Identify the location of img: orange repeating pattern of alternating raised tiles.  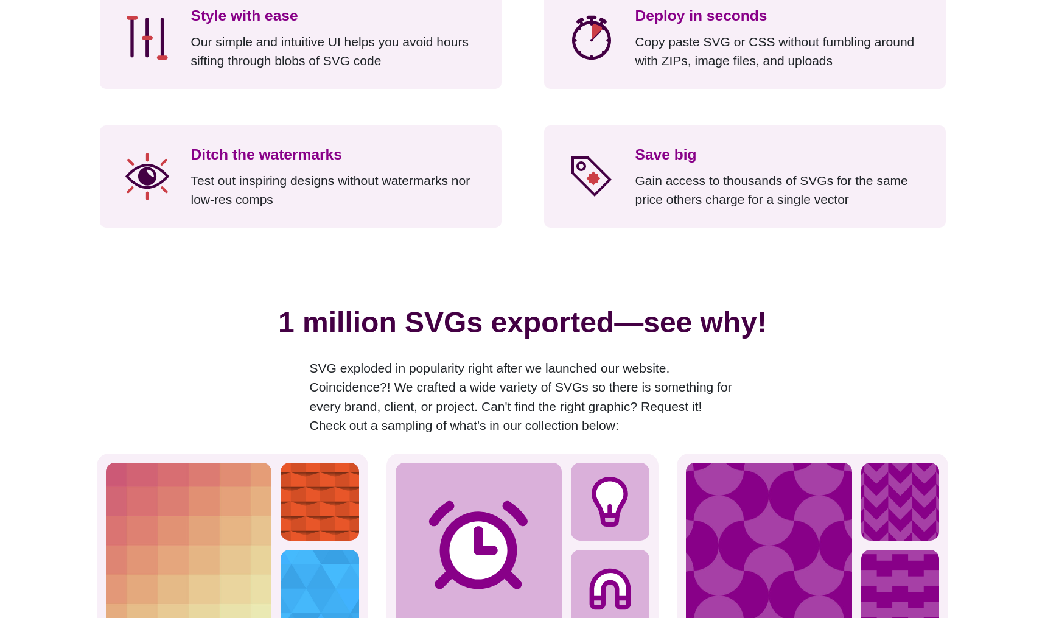
(320, 502).